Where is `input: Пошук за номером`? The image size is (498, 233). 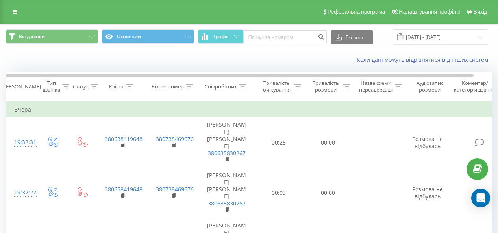
input: Пошук за номером is located at coordinates (285, 37).